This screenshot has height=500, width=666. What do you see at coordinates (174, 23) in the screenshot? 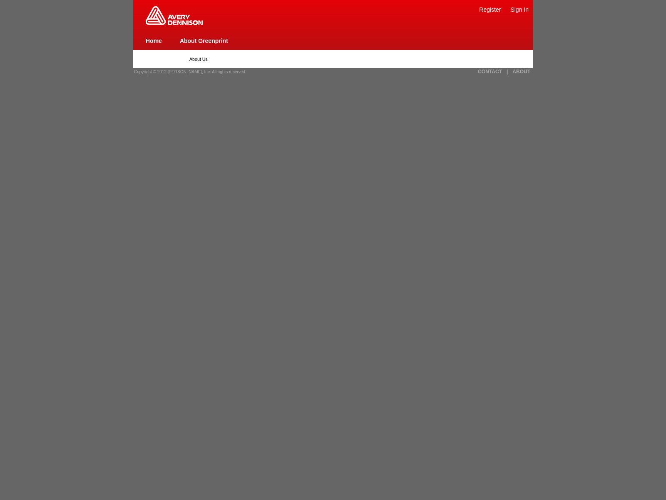
I see `a: Greenprint` at bounding box center [174, 23].